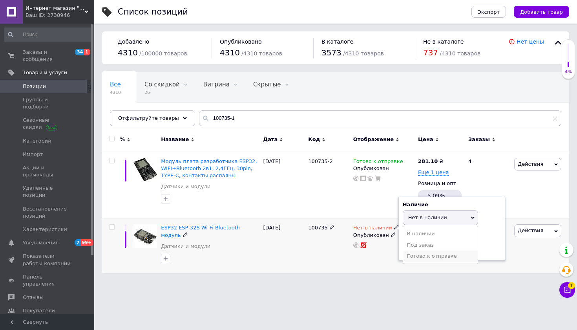  I want to click on a: ESP32 ESP-32S Wi-Fi Bluetooth модуль, so click(200, 231).